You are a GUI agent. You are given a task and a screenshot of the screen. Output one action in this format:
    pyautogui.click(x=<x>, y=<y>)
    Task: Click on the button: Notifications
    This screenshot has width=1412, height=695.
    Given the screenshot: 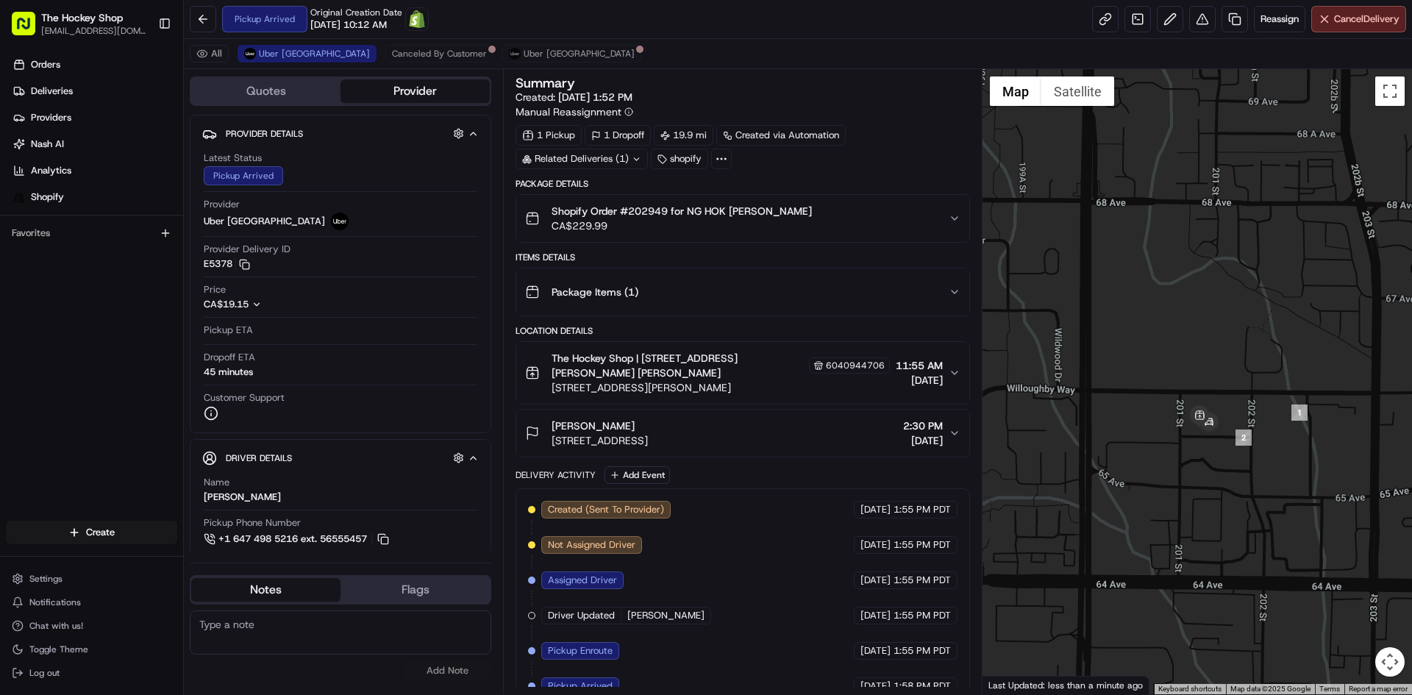 What is the action you would take?
    pyautogui.click(x=91, y=602)
    